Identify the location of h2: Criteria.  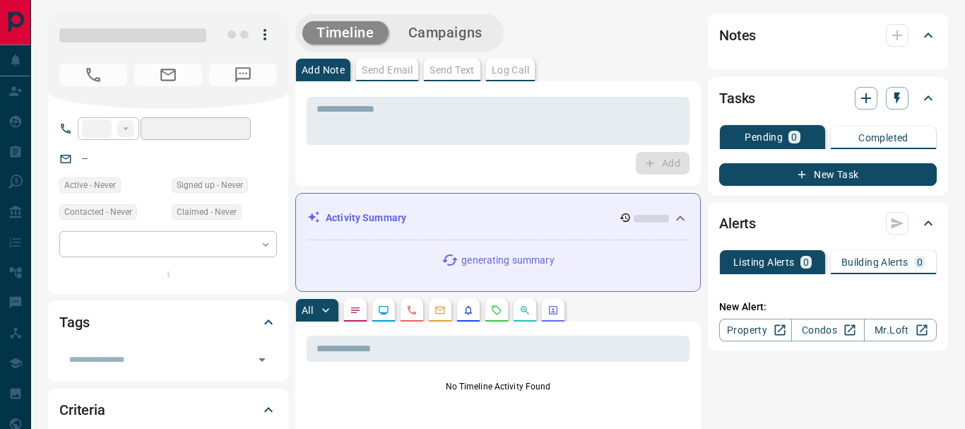
(82, 410).